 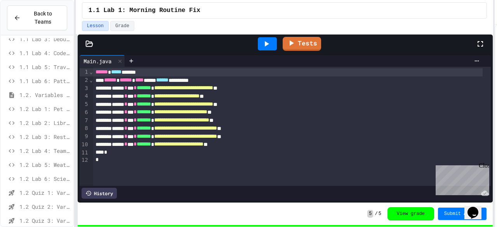 I want to click on div: Chat with us now!Close, so click(x=28, y=26).